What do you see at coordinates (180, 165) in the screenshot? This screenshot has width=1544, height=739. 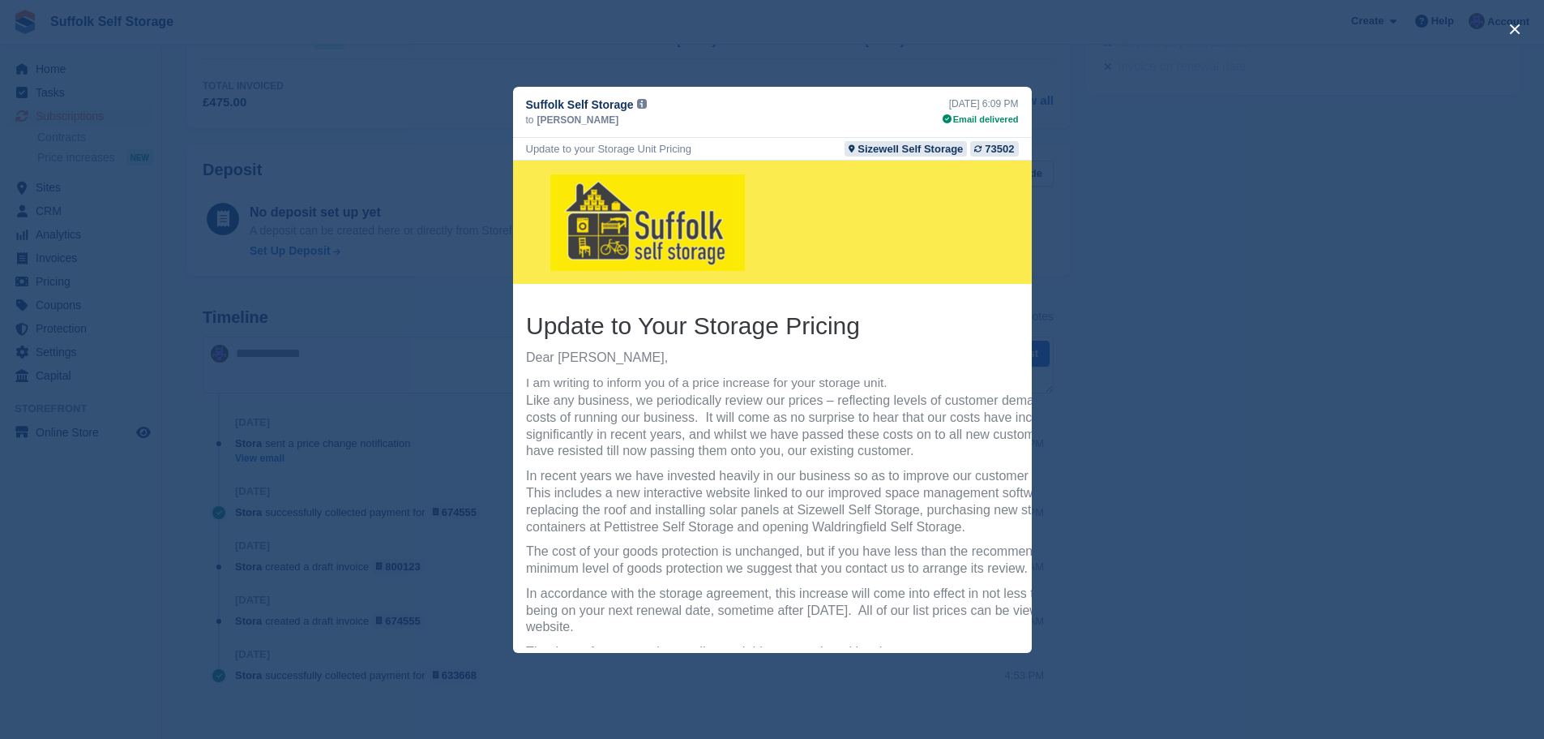 I see `span: Update to Your Storage Pricing` at bounding box center [180, 165].